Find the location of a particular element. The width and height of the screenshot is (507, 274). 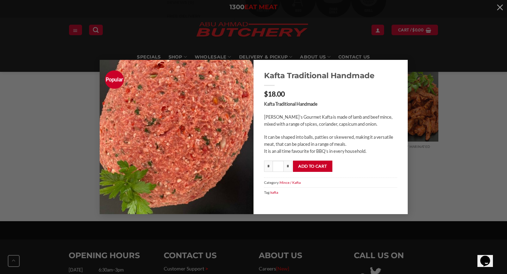

img: Kafta Traditional Handmade is located at coordinates (177, 137).